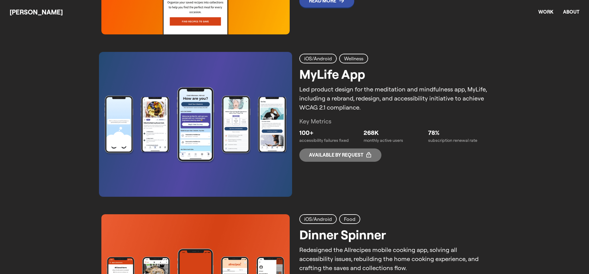 The width and height of the screenshot is (589, 274). Describe the element at coordinates (393, 259) in the screenshot. I see `p: Redesigned the Allrecipes mobile cooking app, solving all accessibility issues, rebuilding the ho...` at that location.